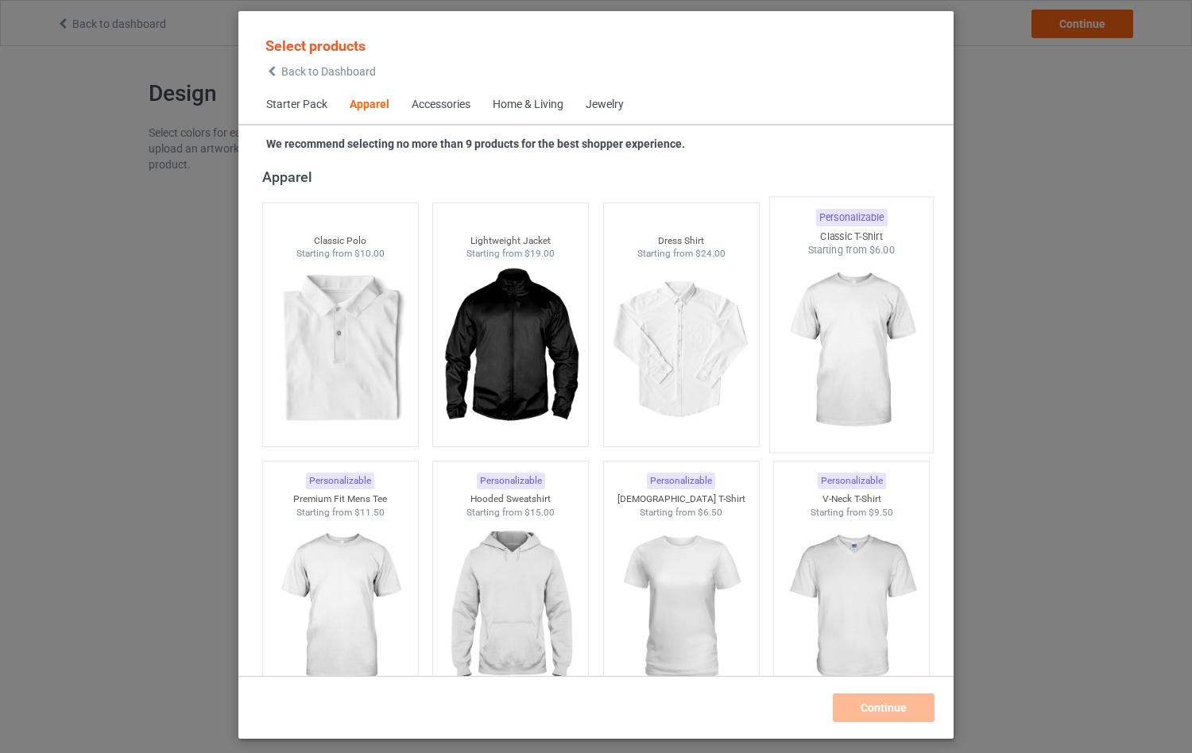 This screenshot has height=753, width=1192. I want to click on strong: We recommend selecting no more than 9 products for the best shopper experience., so click(475, 144).